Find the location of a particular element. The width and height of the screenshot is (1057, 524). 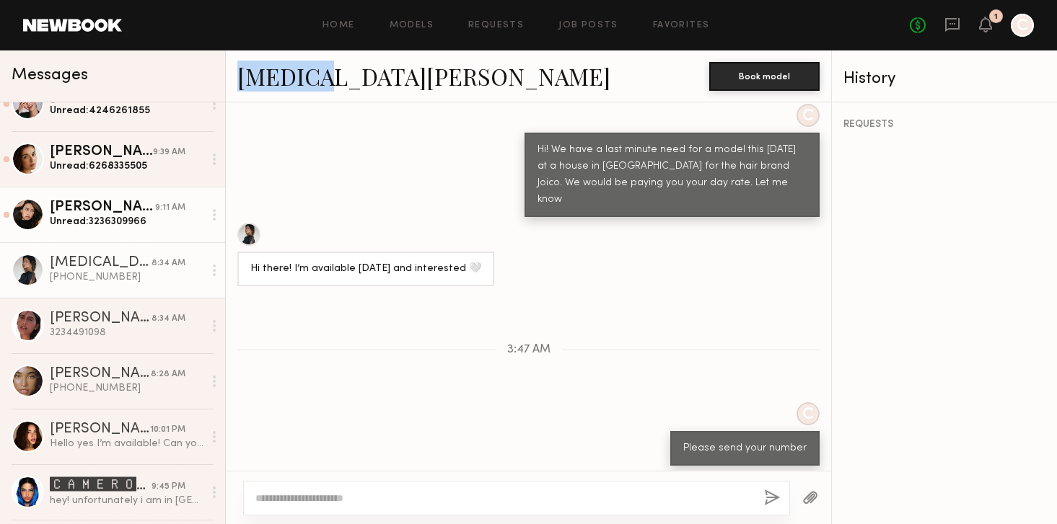

div: Hello yes I’m available! Can you please provide me with more details regarding the shoot and usag... is located at coordinates (126, 444).